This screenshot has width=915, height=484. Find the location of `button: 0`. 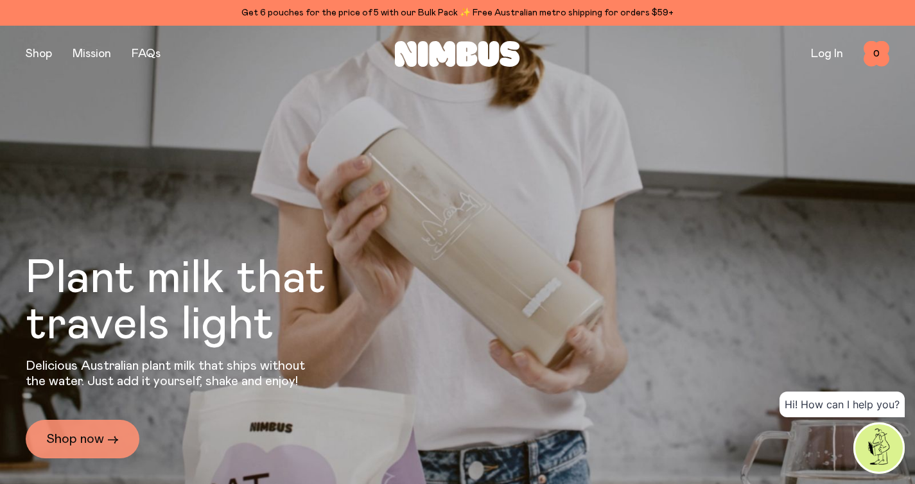

button: 0 is located at coordinates (877, 54).